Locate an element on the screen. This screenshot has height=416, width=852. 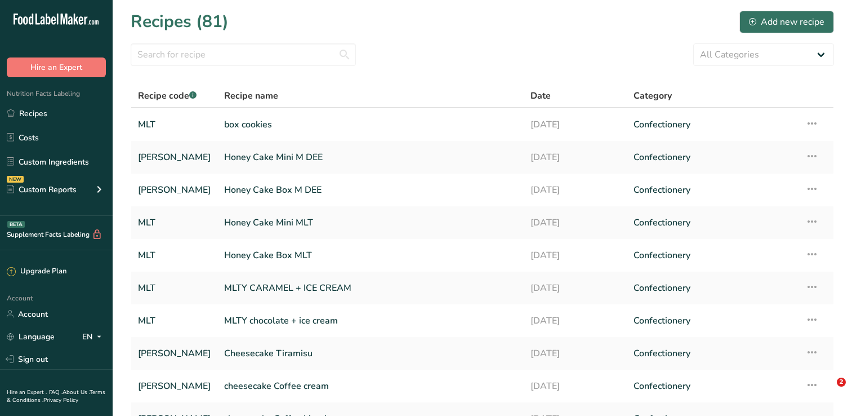
a: About Us . is located at coordinates (76, 392).